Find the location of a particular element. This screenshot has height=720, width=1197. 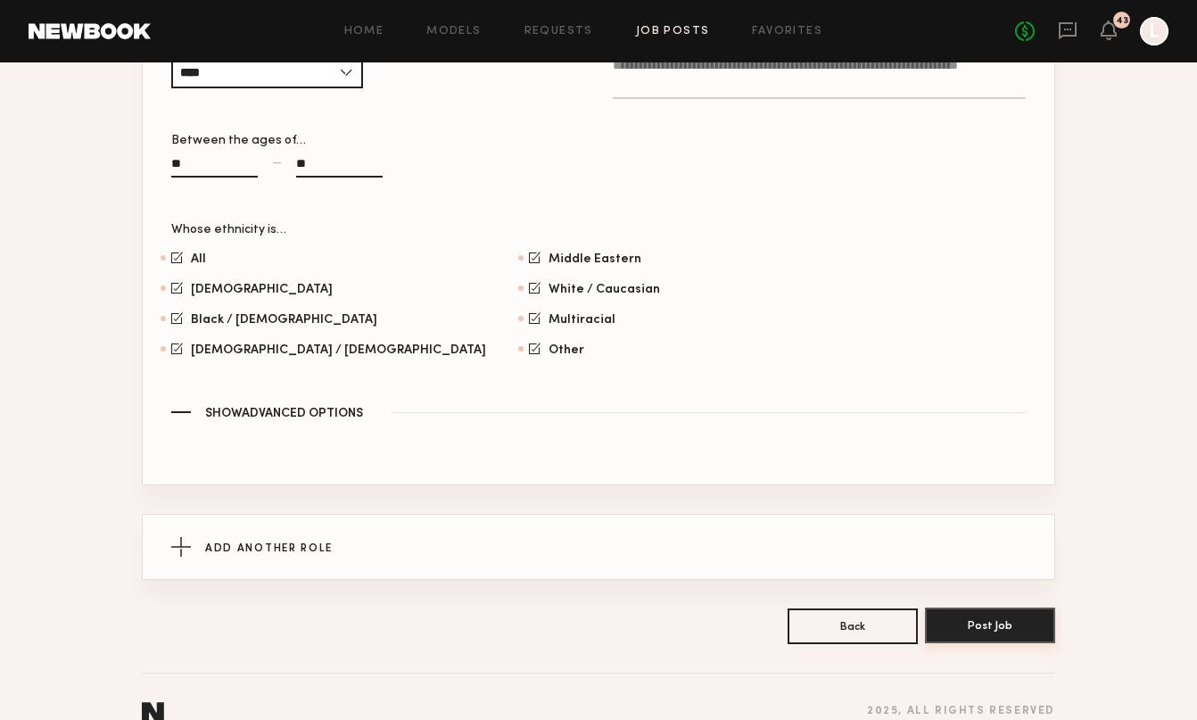

span: All is located at coordinates (198, 259).